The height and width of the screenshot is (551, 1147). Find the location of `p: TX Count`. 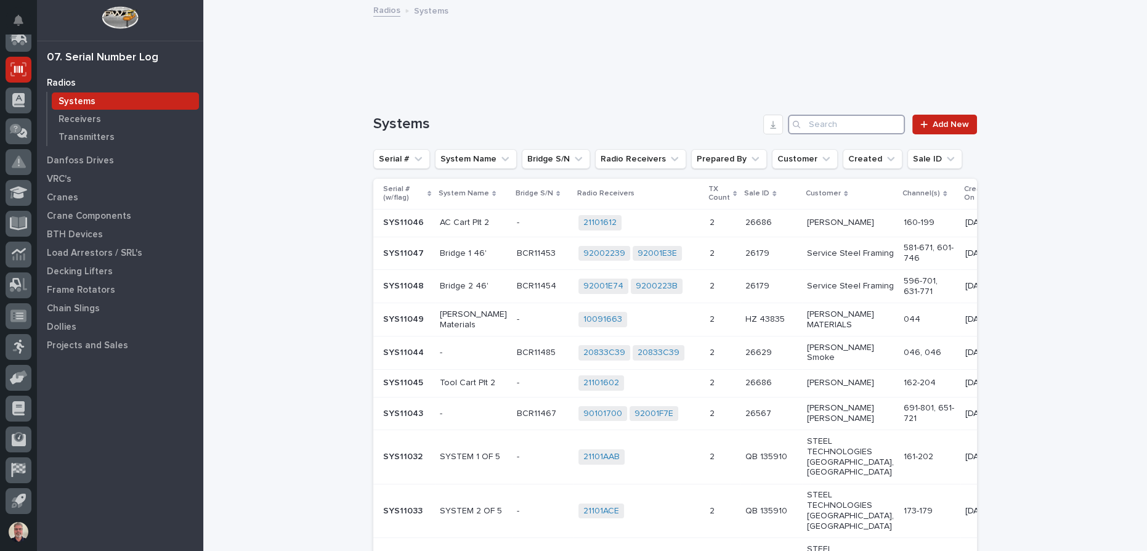

p: TX Count is located at coordinates (719, 193).